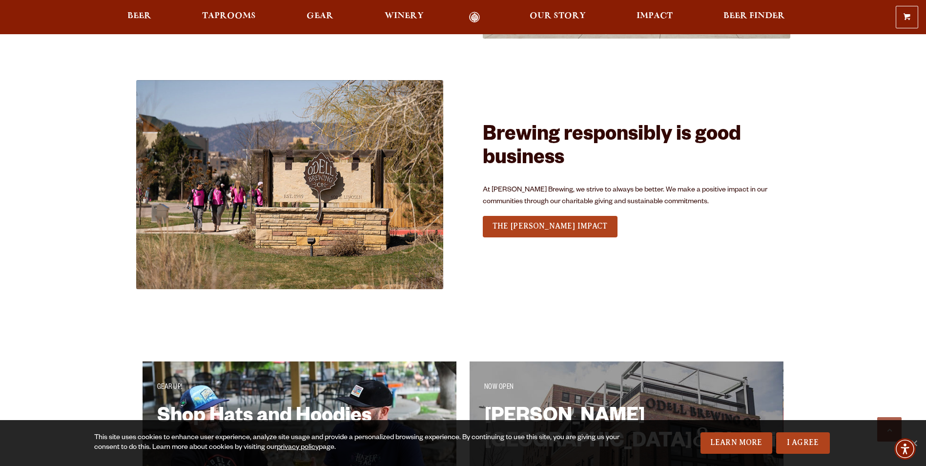 This screenshot has height=466, width=926. I want to click on a: Our Story, so click(558, 17).